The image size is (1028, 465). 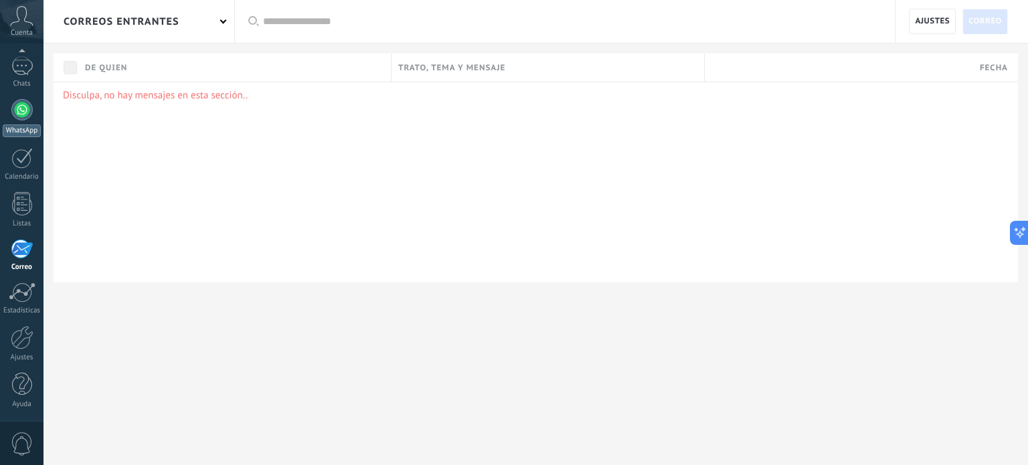 I want to click on div: Correo, so click(x=22, y=267).